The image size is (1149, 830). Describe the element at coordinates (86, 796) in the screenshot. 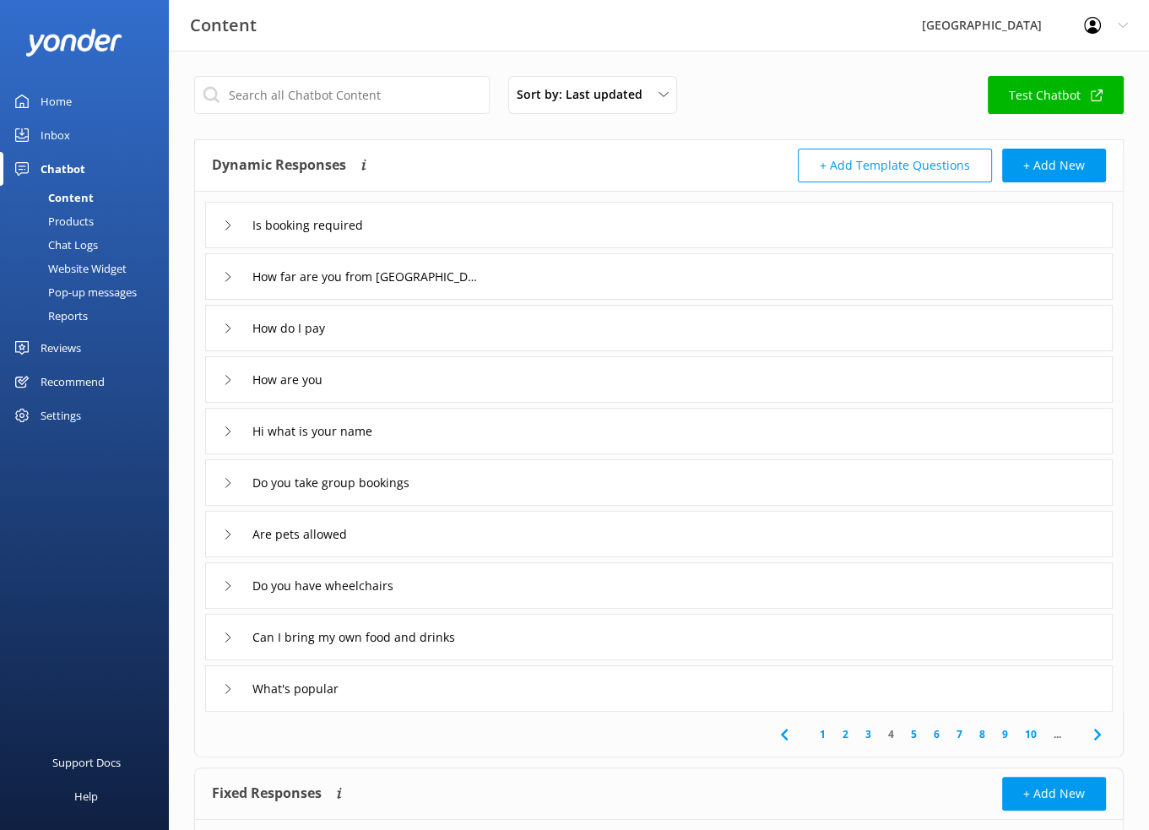

I see `div: Help` at that location.